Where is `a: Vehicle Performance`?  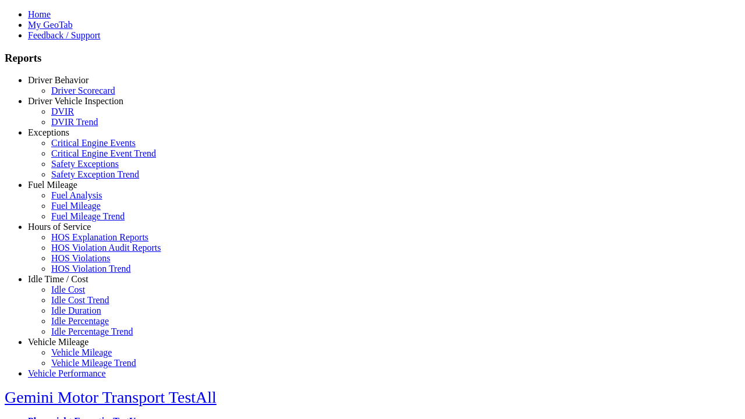
a: Vehicle Performance is located at coordinates (67, 373).